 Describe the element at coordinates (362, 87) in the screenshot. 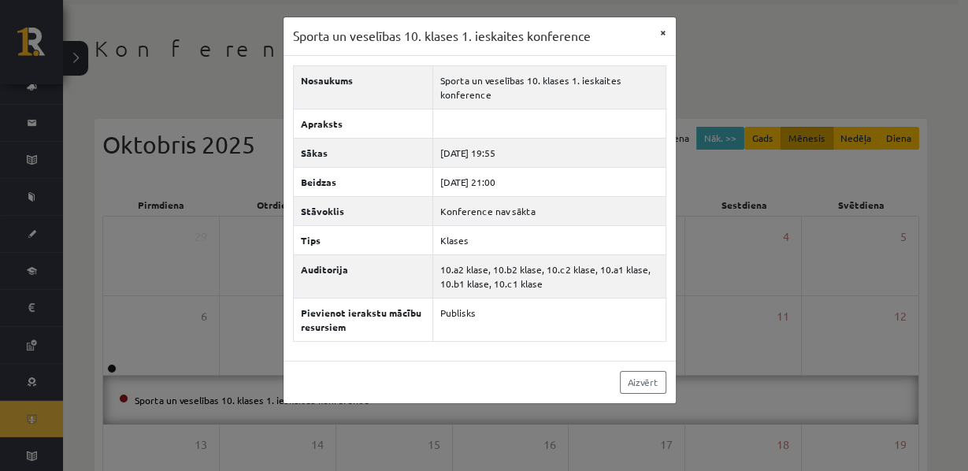

I see `th: Nosaukums` at that location.